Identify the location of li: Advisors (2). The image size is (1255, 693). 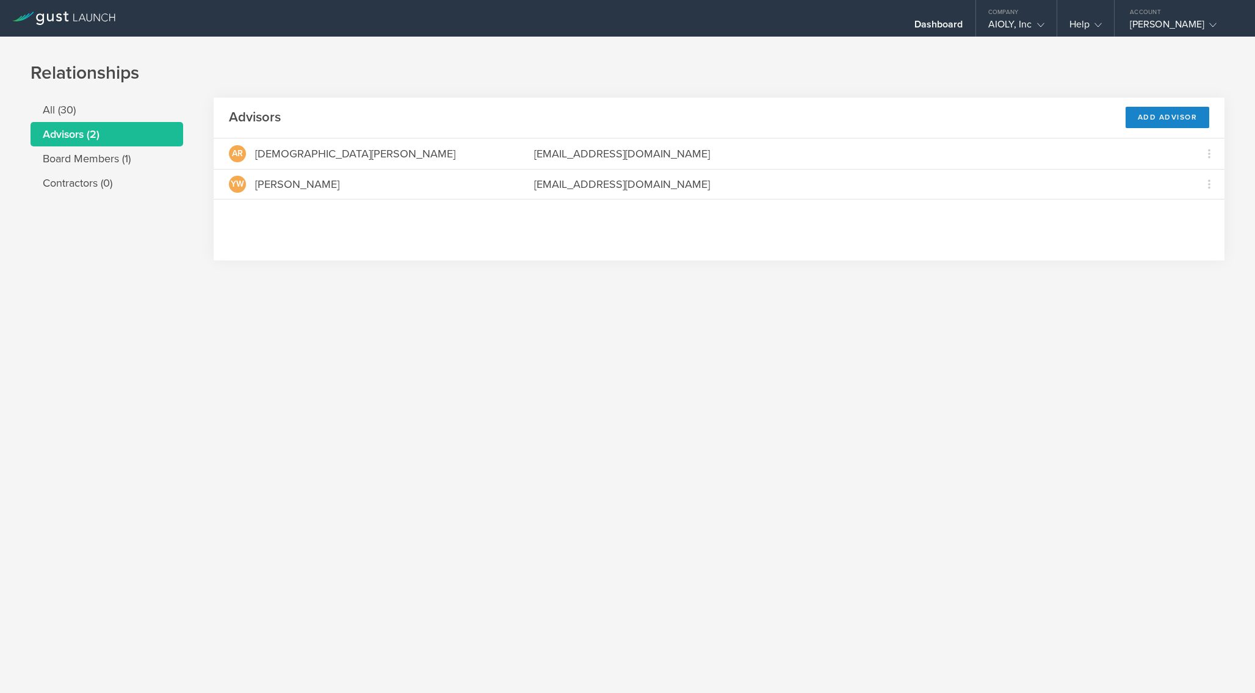
(107, 134).